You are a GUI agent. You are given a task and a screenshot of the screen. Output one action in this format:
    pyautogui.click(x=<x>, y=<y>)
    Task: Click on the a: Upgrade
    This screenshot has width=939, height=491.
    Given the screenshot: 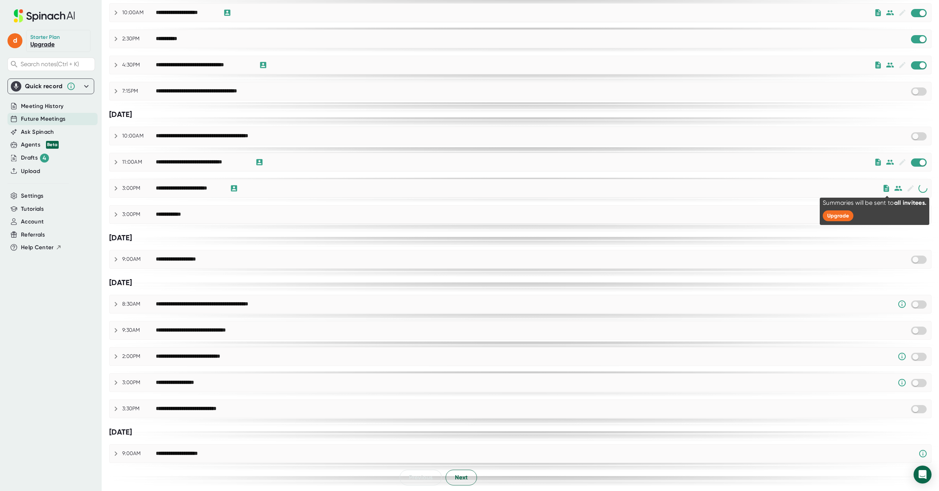 What is the action you would take?
    pyautogui.click(x=42, y=44)
    